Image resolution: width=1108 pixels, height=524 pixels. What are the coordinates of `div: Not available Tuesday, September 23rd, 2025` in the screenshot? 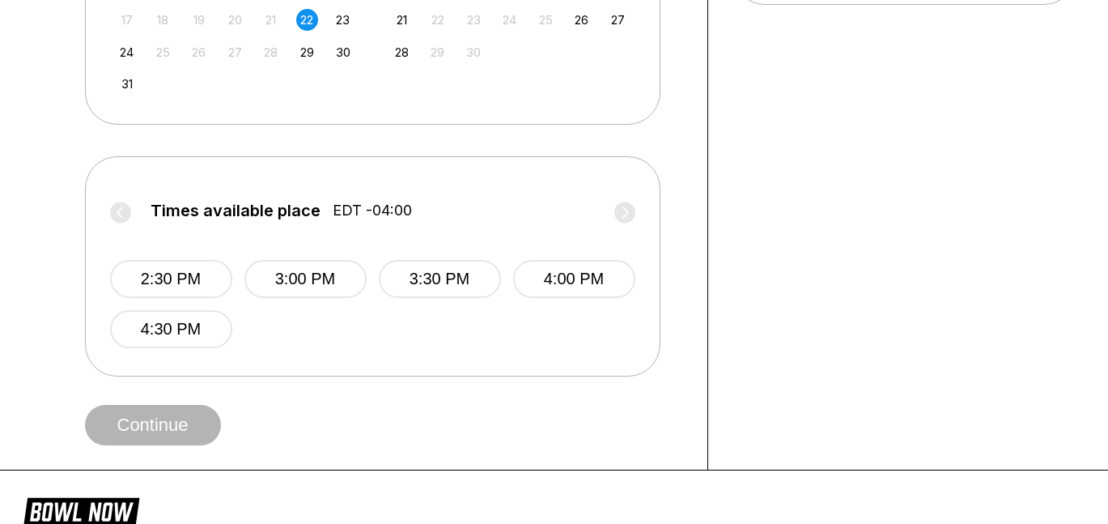 It's located at (474, 19).